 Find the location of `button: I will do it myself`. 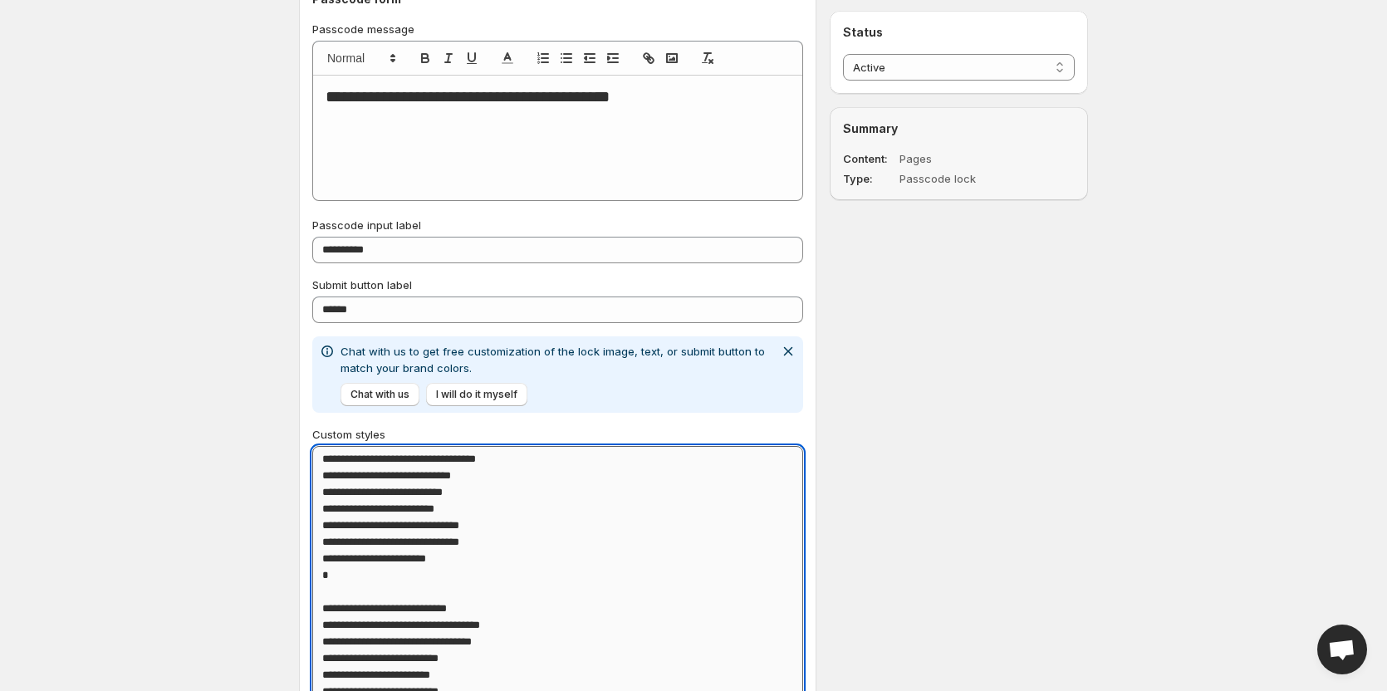

button: I will do it myself is located at coordinates (477, 395).